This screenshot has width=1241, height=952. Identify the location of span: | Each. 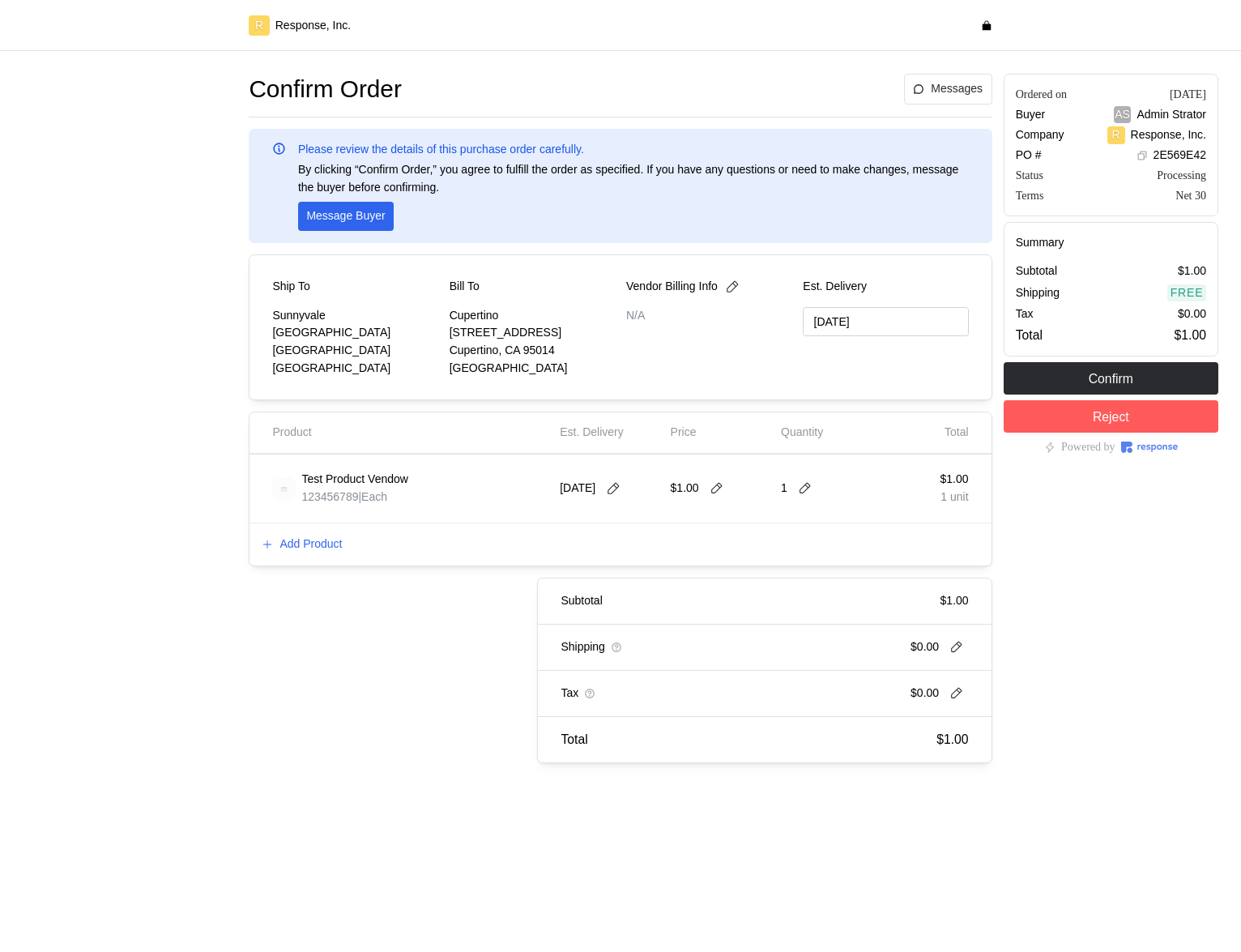
(373, 496).